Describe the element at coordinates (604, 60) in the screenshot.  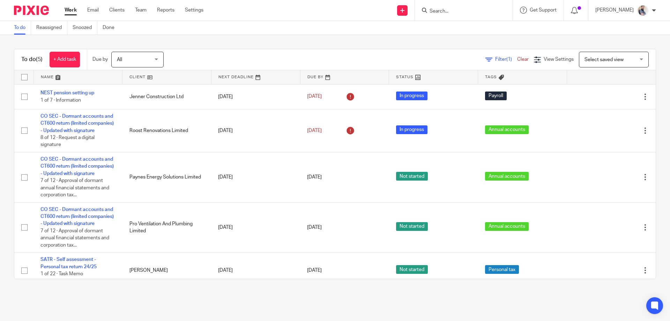
I see `span: Select saved view` at that location.